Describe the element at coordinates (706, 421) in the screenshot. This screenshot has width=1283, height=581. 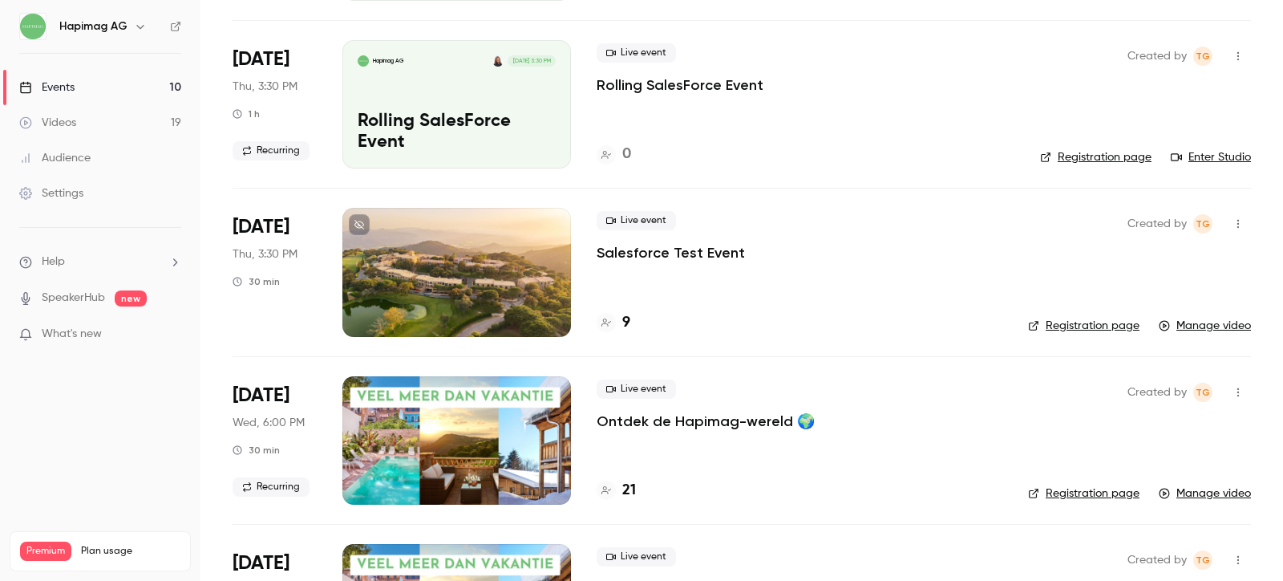
I see `a: Ontdek de Hapimag-wereld 🌍` at that location.